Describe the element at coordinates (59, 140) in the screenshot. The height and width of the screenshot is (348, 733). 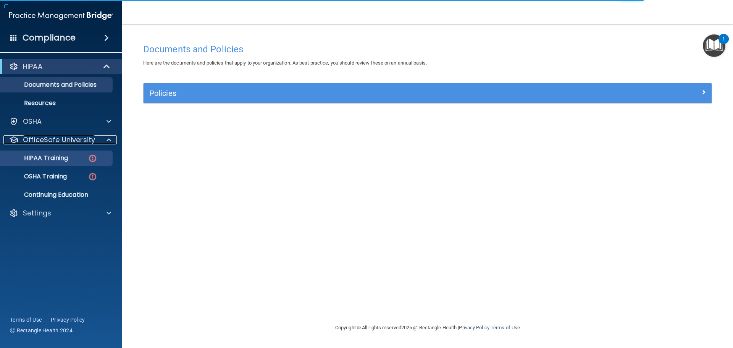
I see `p: OfficeSafe University` at that location.